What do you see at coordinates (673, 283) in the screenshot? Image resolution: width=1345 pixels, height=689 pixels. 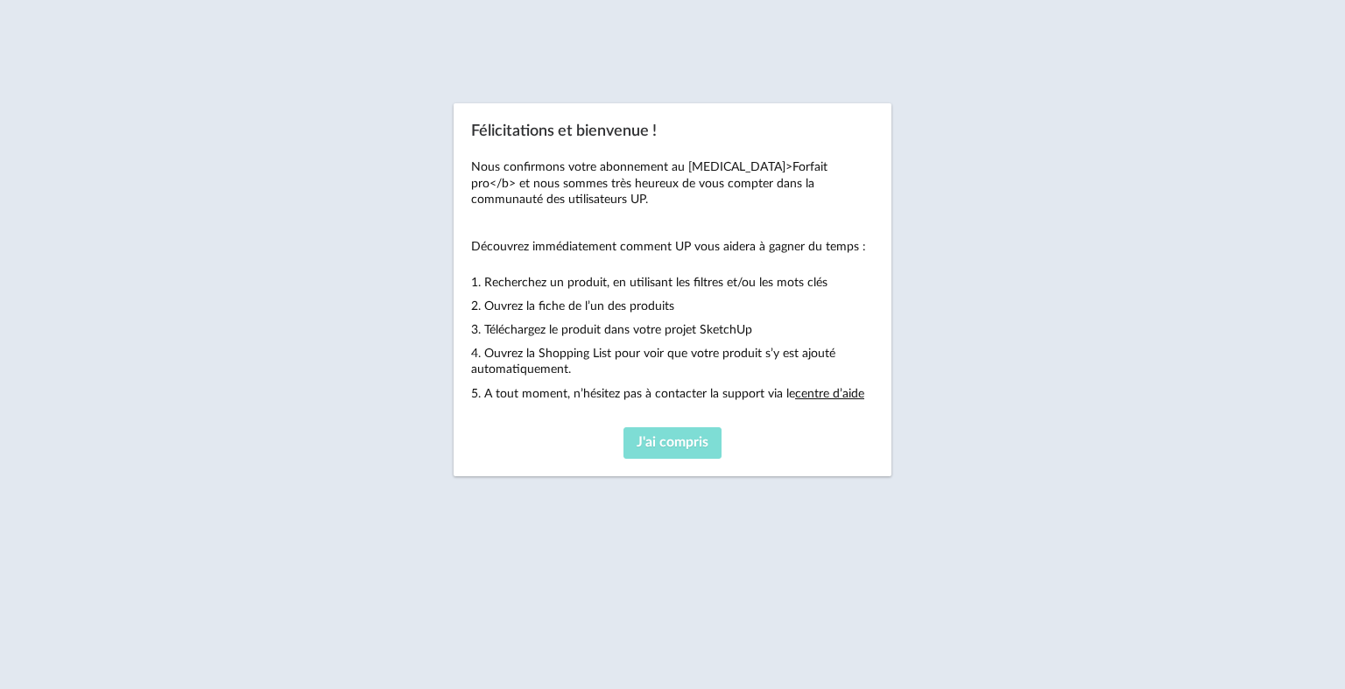 I see `p: 1. Recherchez un produit, en utilisant les filtres et/ou les mots clés` at bounding box center [673, 283].